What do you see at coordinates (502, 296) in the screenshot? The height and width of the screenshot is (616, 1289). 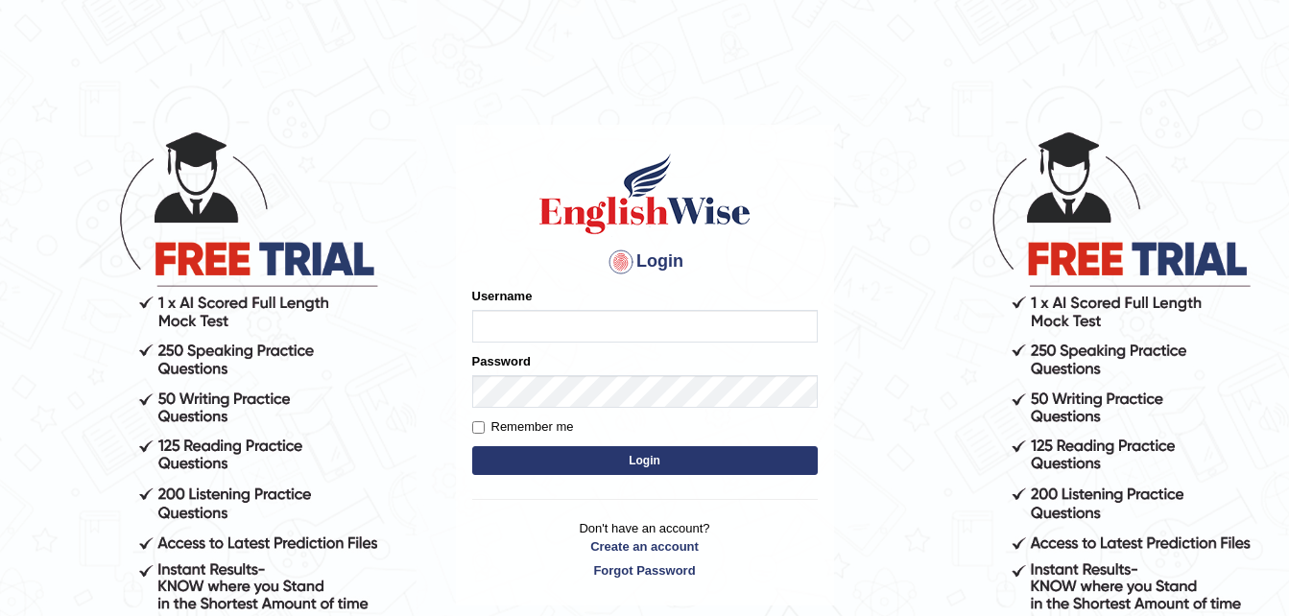 I see `label: Username` at bounding box center [502, 296].